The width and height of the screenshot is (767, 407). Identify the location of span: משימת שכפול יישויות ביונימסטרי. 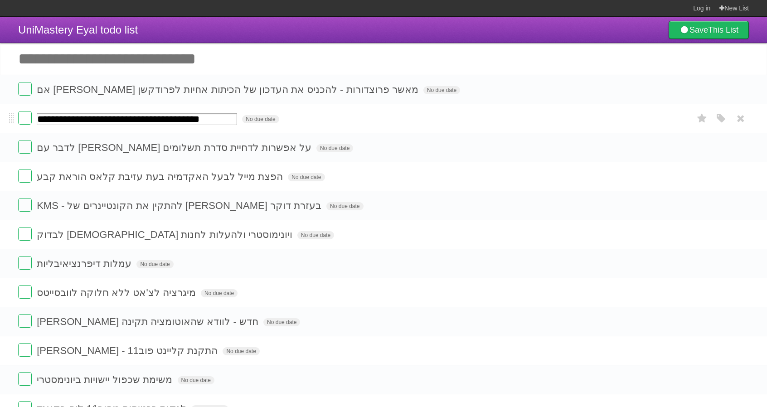
(106, 379).